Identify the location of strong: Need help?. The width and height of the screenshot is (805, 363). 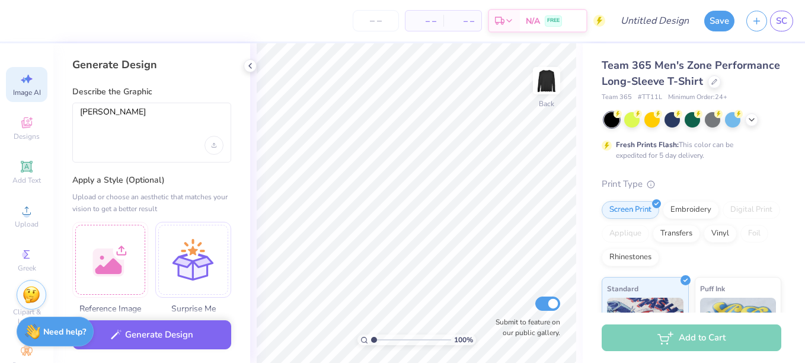
(65, 332).